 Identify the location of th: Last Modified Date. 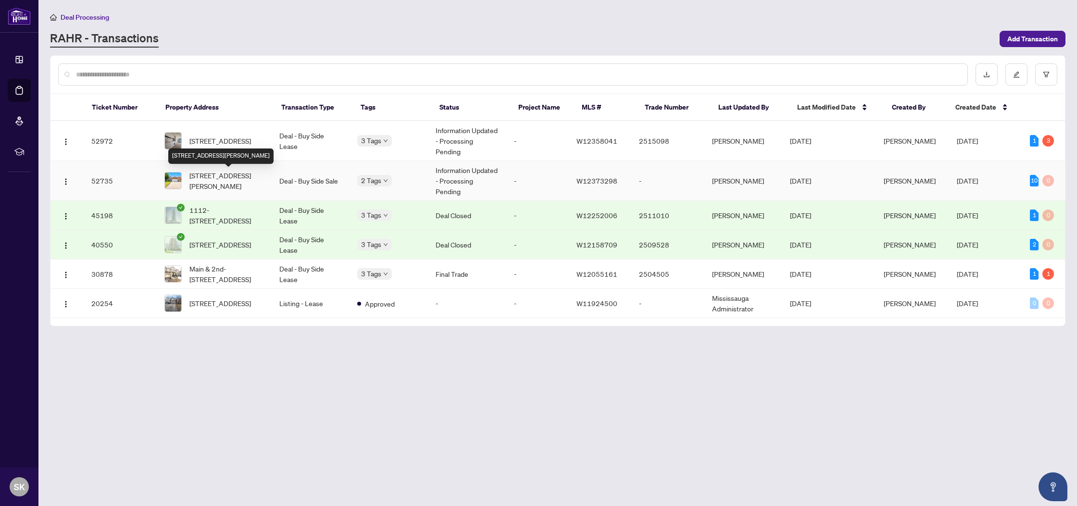
(837, 108).